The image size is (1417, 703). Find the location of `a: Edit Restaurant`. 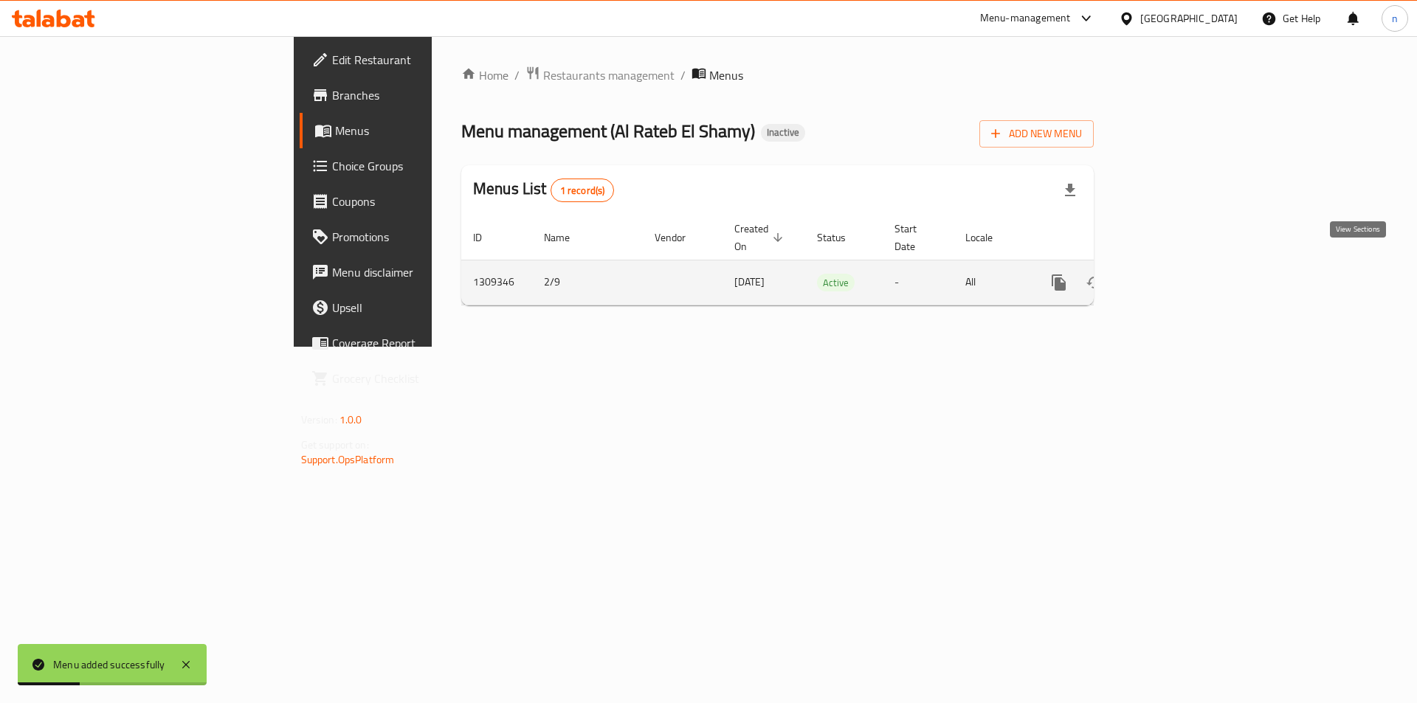

a: Edit Restaurant is located at coordinates (415, 60).